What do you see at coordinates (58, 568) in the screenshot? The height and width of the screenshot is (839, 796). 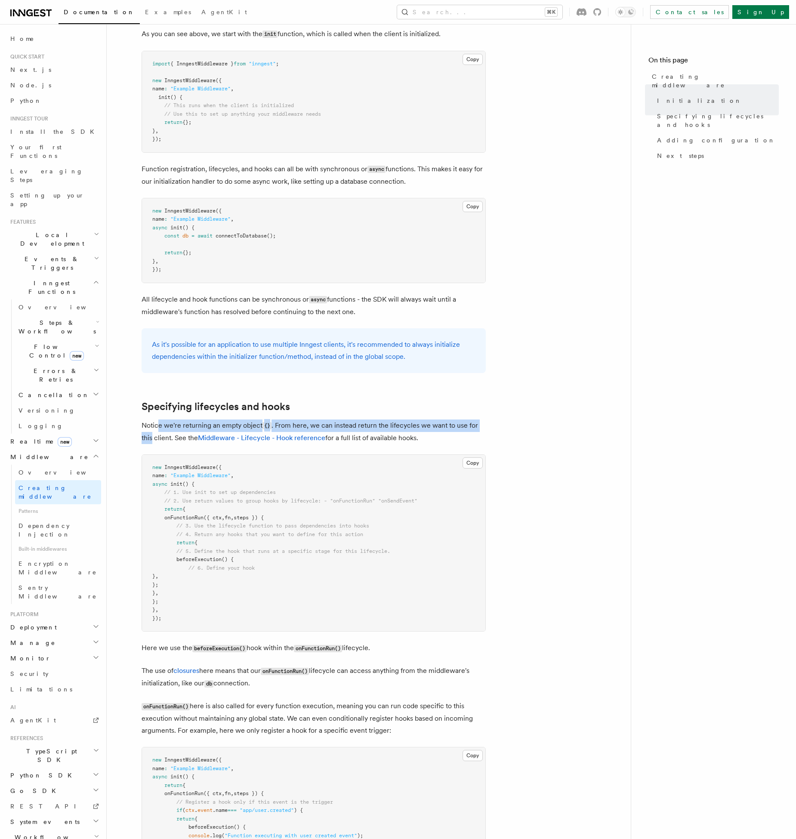 I see `span: Encryption Middleware` at bounding box center [58, 568].